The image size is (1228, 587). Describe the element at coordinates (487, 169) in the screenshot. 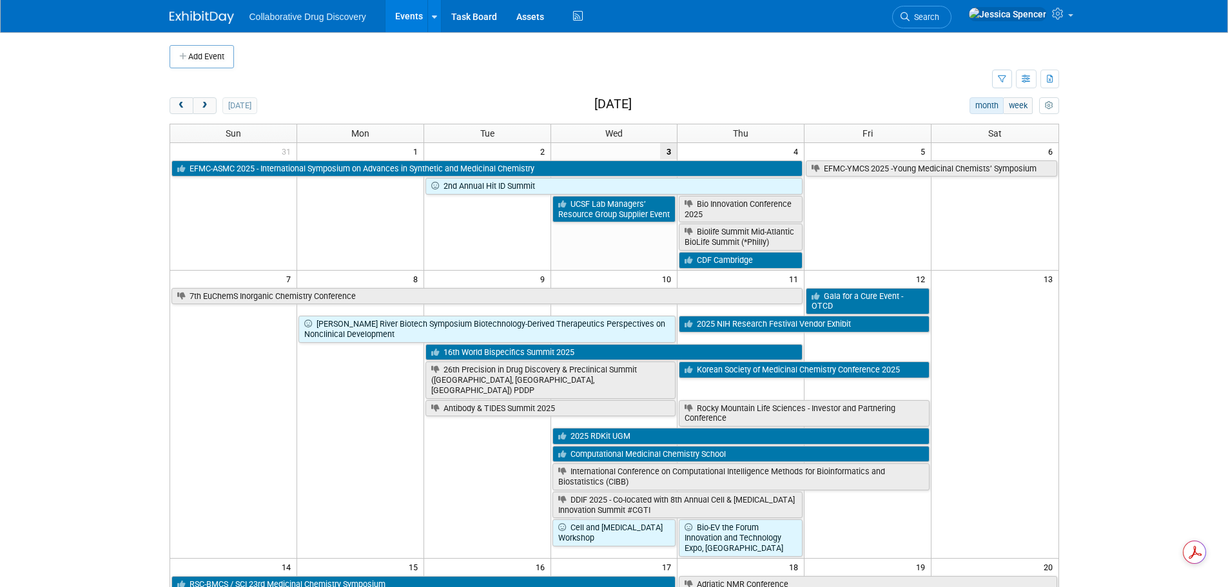

I see `a: EFMC-ASMC 2025 - International Symposium on Advances in Synthetic and Medicinal Chemistry` at that location.